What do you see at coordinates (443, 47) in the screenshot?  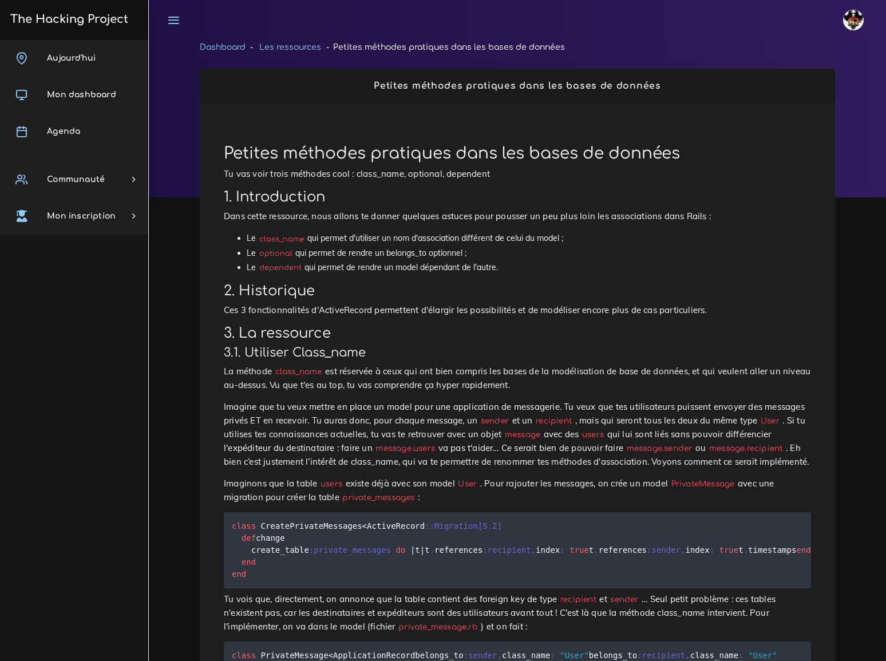 I see `li: Petites méthodes pratiques dans les bases de données` at bounding box center [443, 47].